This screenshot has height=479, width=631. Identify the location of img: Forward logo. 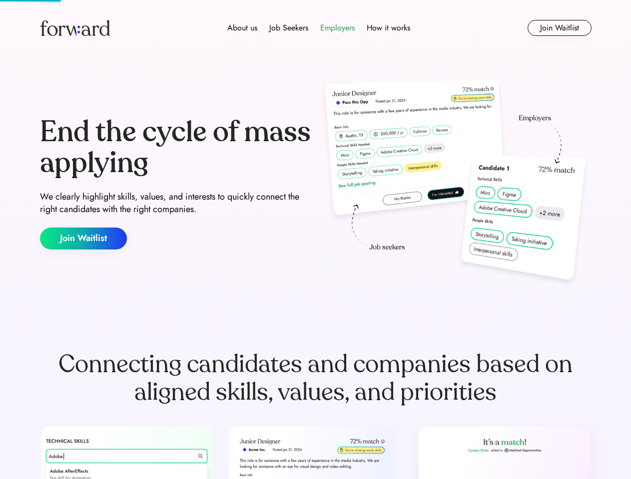
(75, 28).